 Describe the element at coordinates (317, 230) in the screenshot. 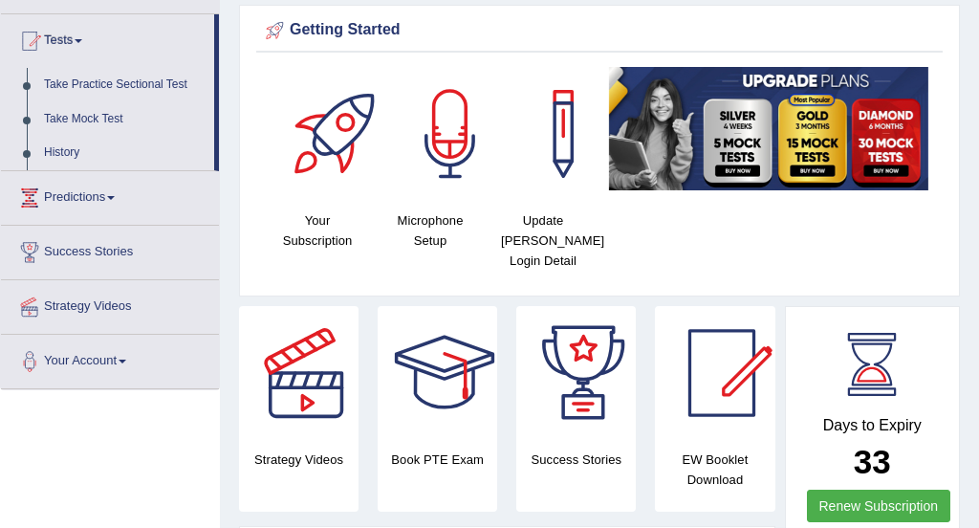

I see `h4: Your Subscription` at that location.